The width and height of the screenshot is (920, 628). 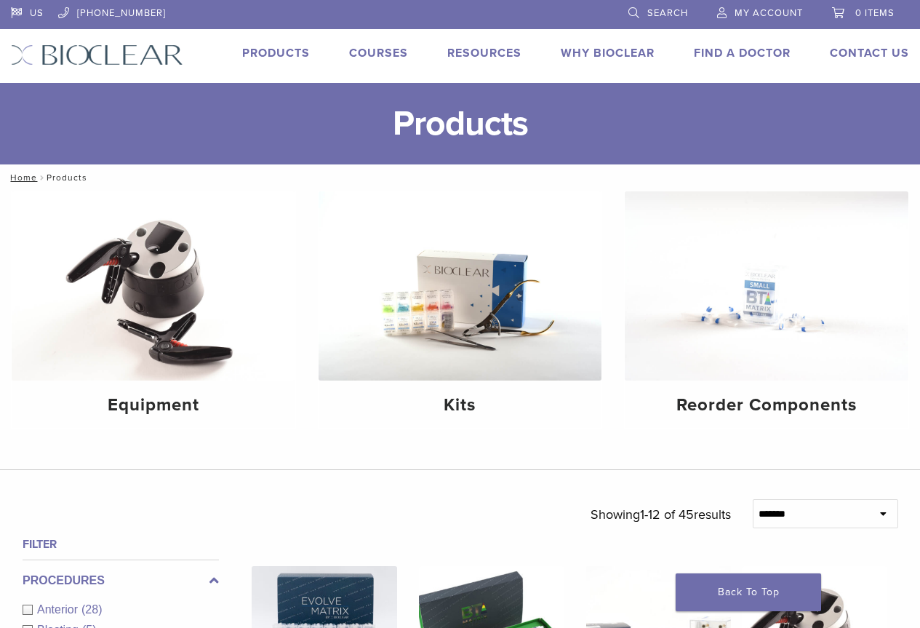 What do you see at coordinates (667, 514) in the screenshot?
I see `span: 1-12 of 45` at bounding box center [667, 514].